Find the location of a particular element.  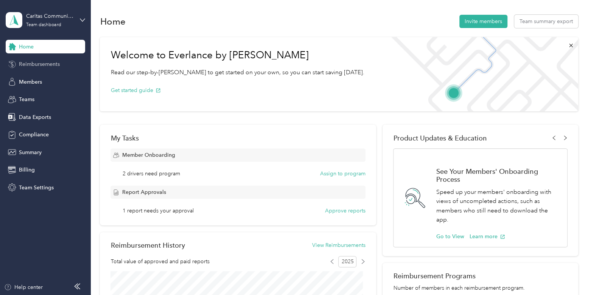

button: Go to View is located at coordinates (450, 236).